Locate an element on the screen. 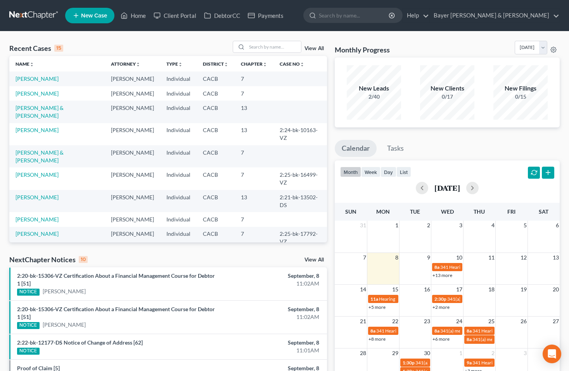  a: Client Portal is located at coordinates (175, 16).